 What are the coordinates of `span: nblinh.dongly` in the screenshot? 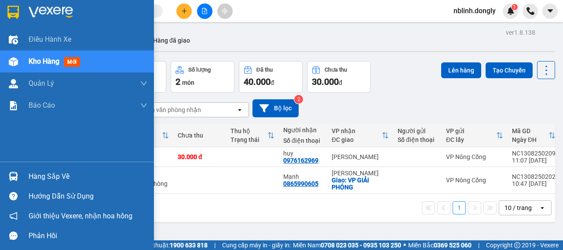 It's located at (475, 11).